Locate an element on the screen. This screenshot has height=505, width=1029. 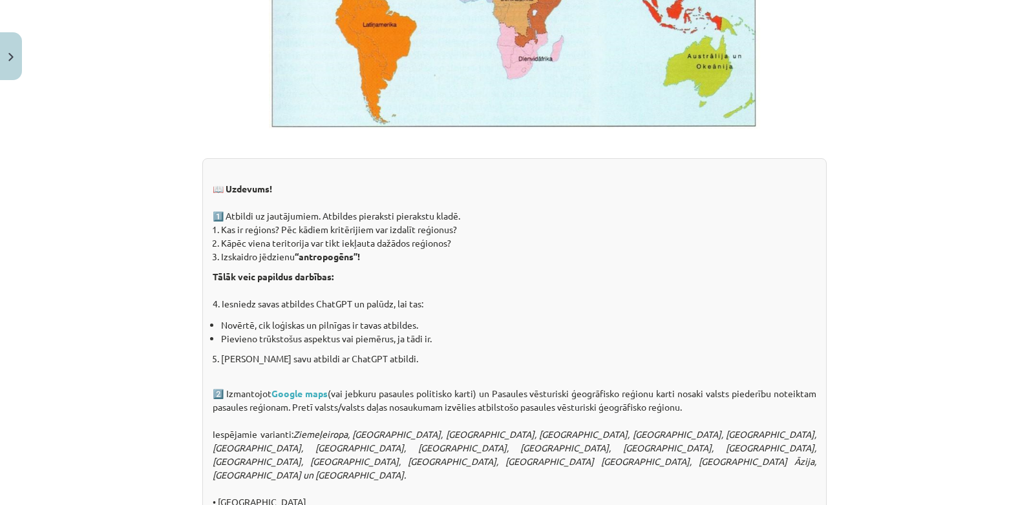
a: Google maps is located at coordinates (299, 393).